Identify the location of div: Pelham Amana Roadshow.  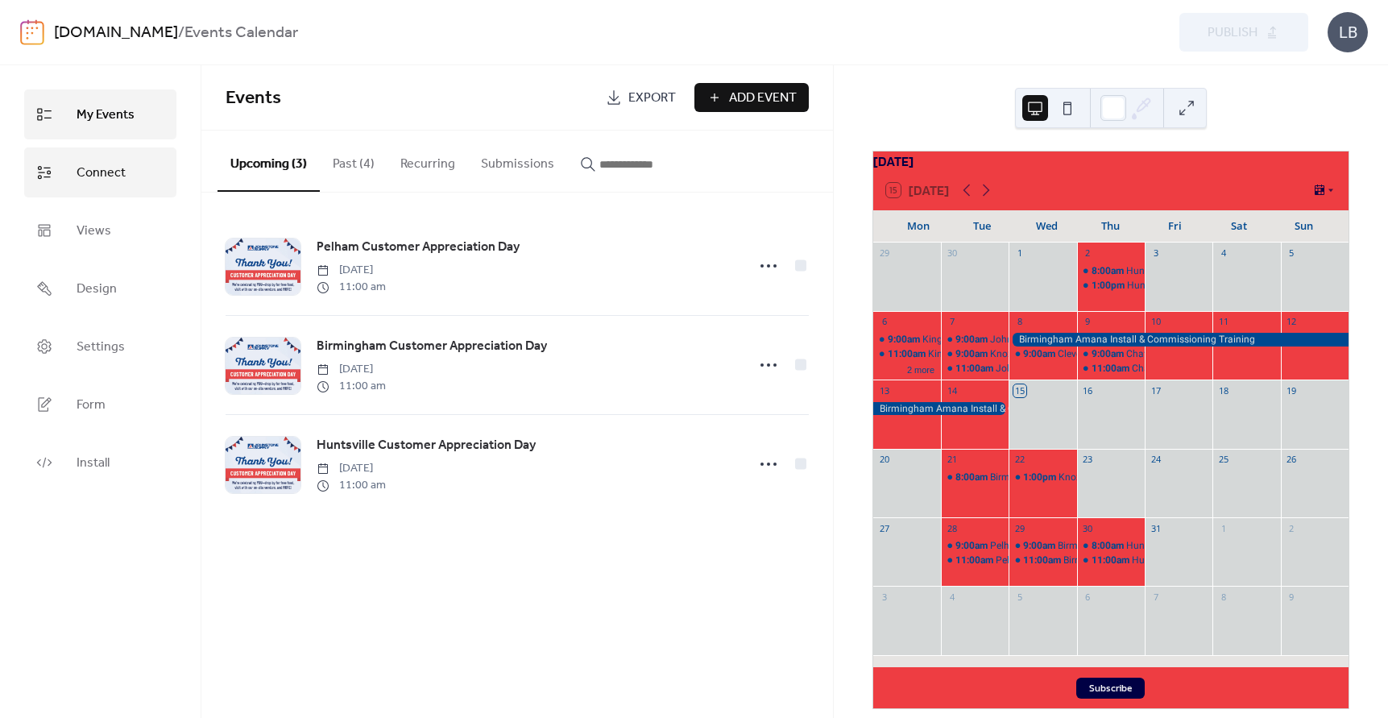
(975, 545).